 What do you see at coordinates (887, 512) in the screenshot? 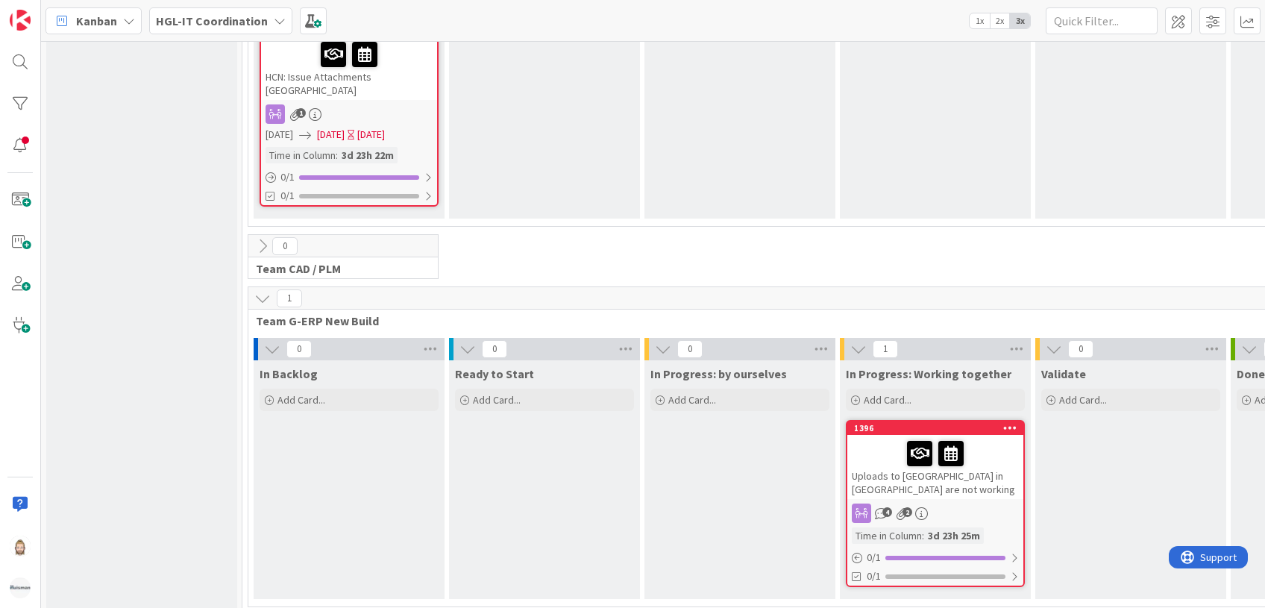
I see `span: 4` at bounding box center [887, 512].